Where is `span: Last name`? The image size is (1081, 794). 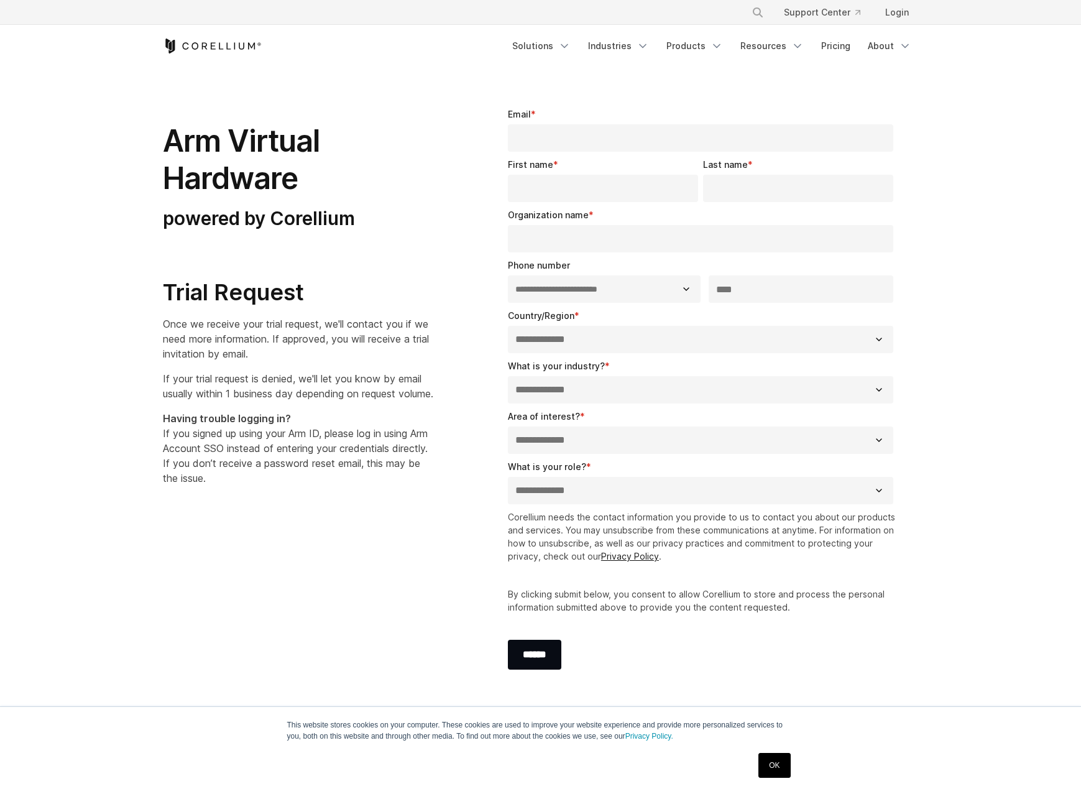 span: Last name is located at coordinates (725, 164).